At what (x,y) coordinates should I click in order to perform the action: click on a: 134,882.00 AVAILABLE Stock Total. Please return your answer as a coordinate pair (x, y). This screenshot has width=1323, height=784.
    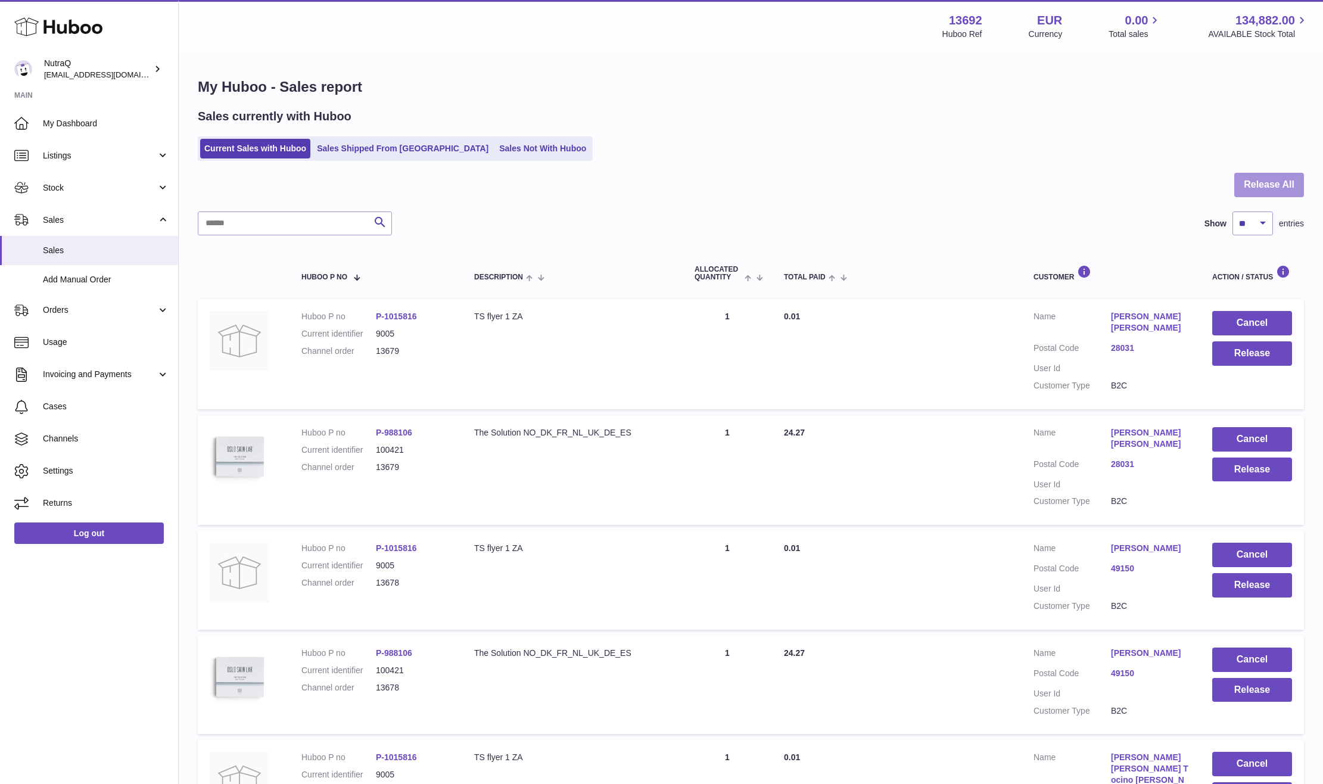
    Looking at the image, I should click on (1258, 26).